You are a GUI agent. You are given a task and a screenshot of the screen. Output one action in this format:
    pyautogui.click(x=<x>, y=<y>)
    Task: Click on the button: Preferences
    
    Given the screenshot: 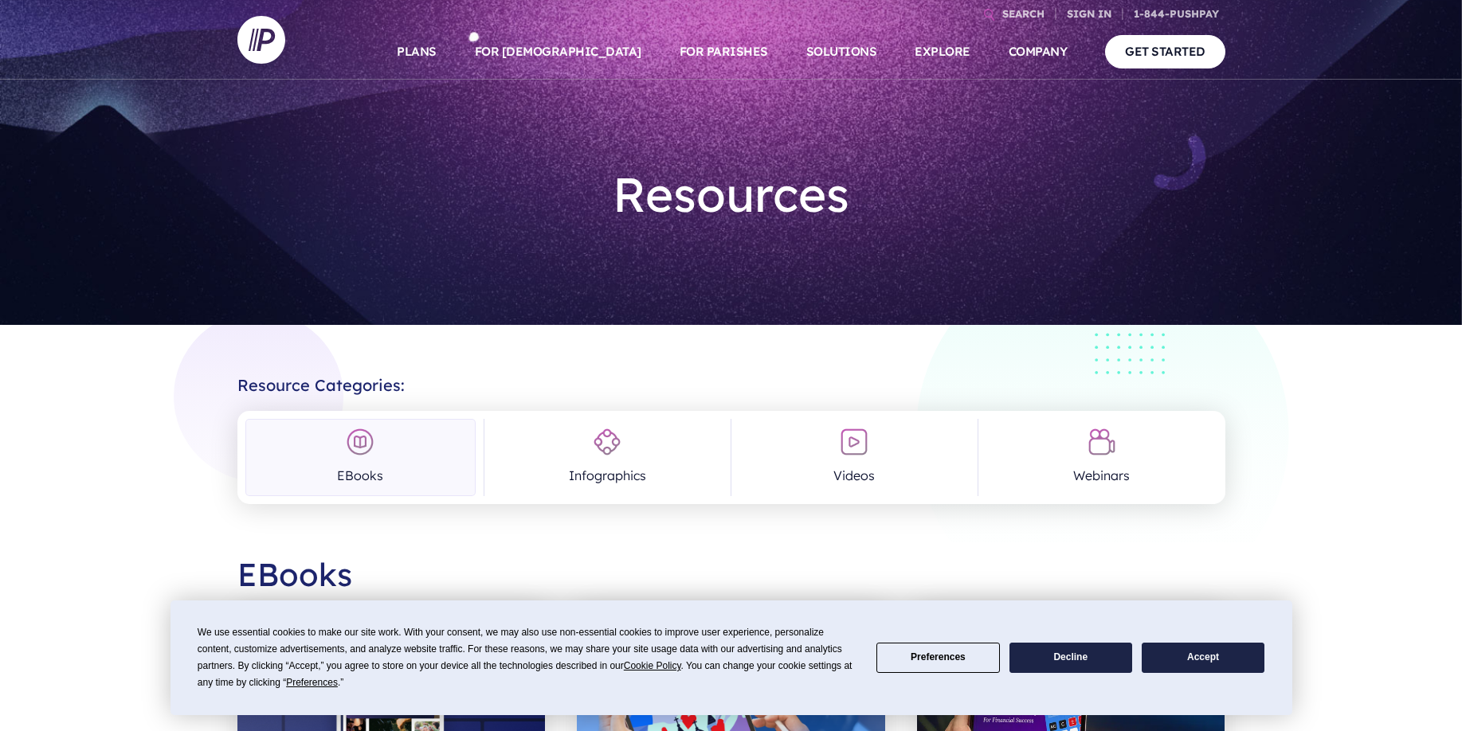 What is the action you would take?
    pyautogui.click(x=938, y=658)
    